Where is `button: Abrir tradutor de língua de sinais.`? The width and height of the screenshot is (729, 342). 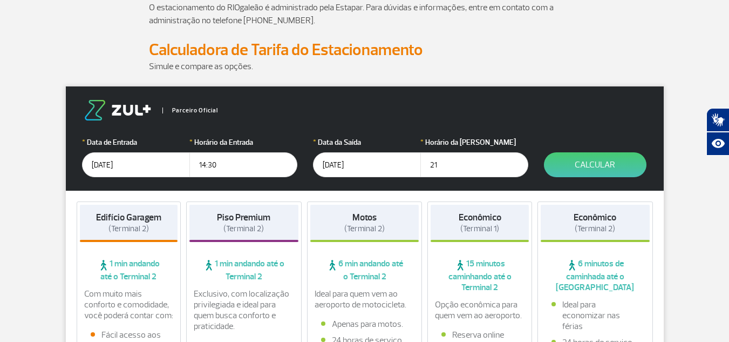
button: Abrir tradutor de língua de sinais. is located at coordinates (718, 120).